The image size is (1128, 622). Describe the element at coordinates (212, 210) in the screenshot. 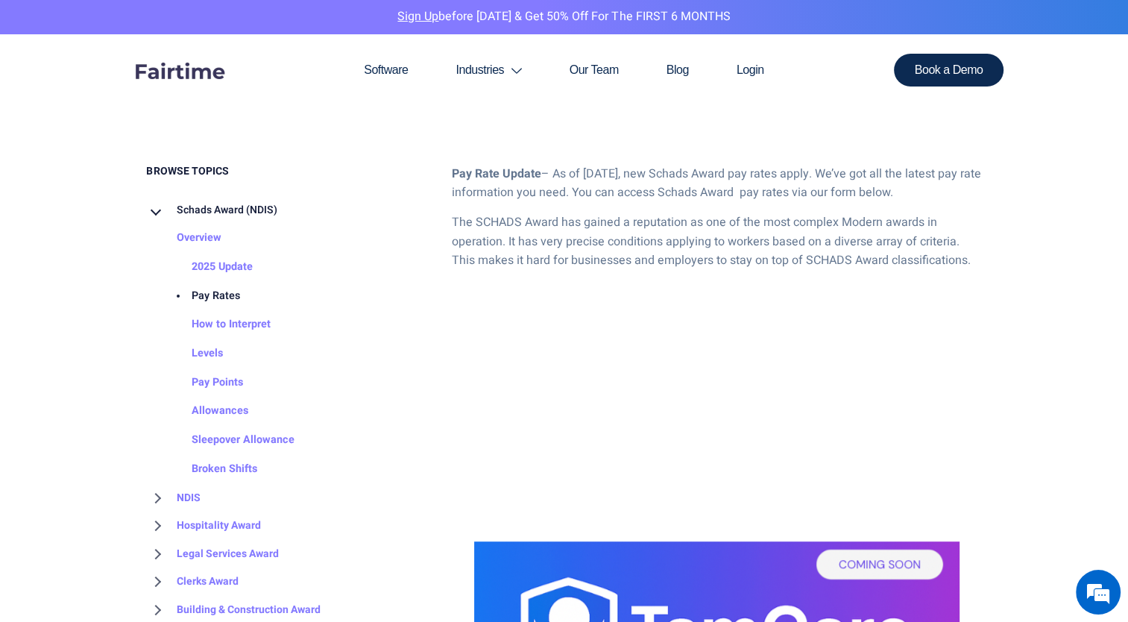

I see `a: Schads Award (NDIS)` at that location.